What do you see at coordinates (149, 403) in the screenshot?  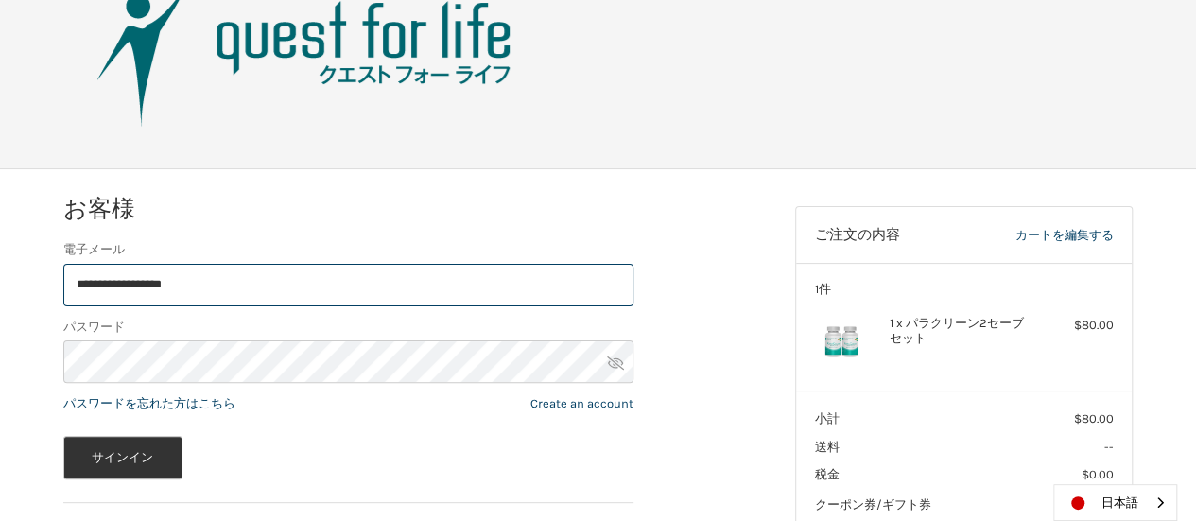 I see `a: パスワードを忘れた方はこちら` at bounding box center [149, 403].